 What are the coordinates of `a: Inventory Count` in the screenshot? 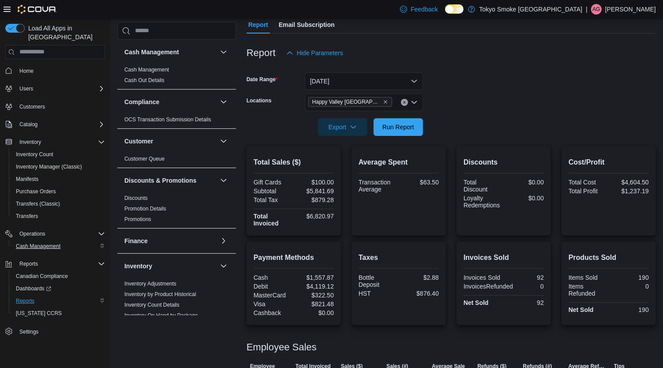 It's located at (34, 154).